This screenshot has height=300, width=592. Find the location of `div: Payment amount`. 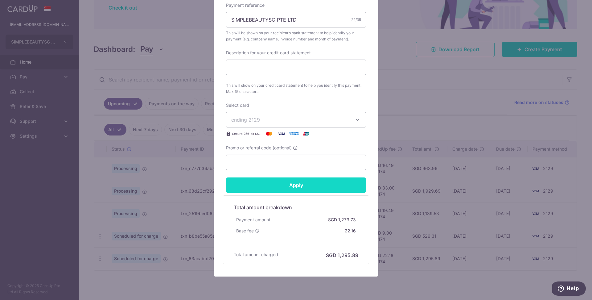

div: Payment amount is located at coordinates (253, 219).